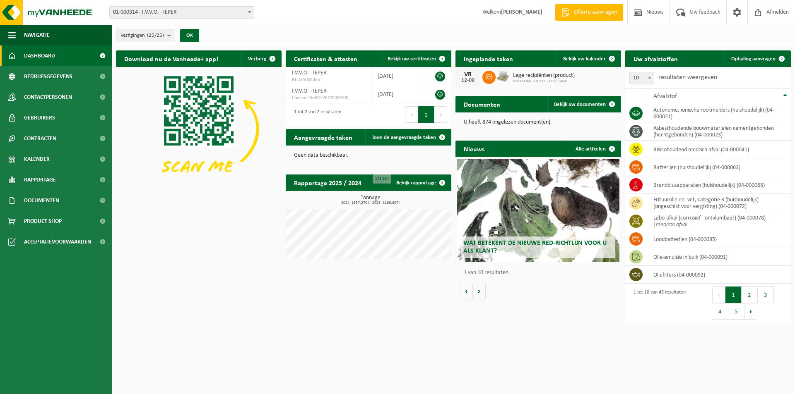  I want to click on a: Bekijk rapportage, so click(420, 183).